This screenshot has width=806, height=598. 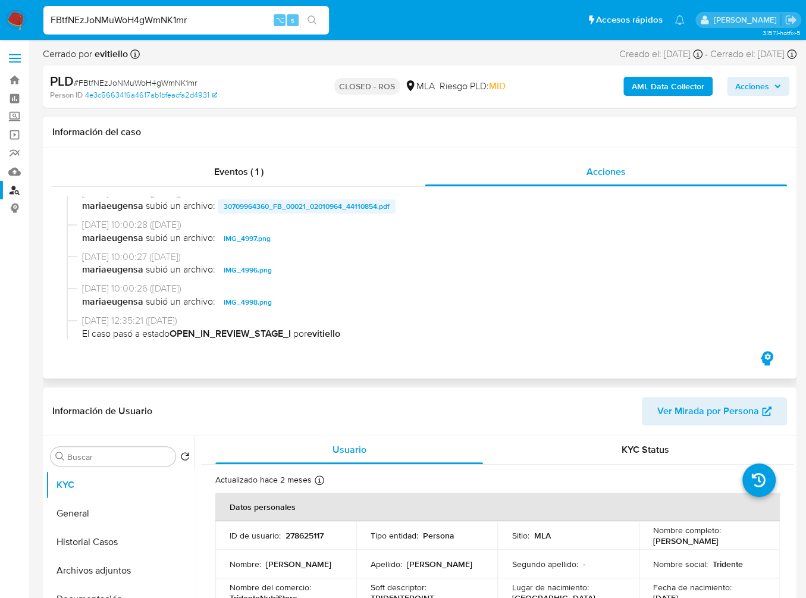 I want to click on p: Actualizado hace 2 meses, so click(x=264, y=480).